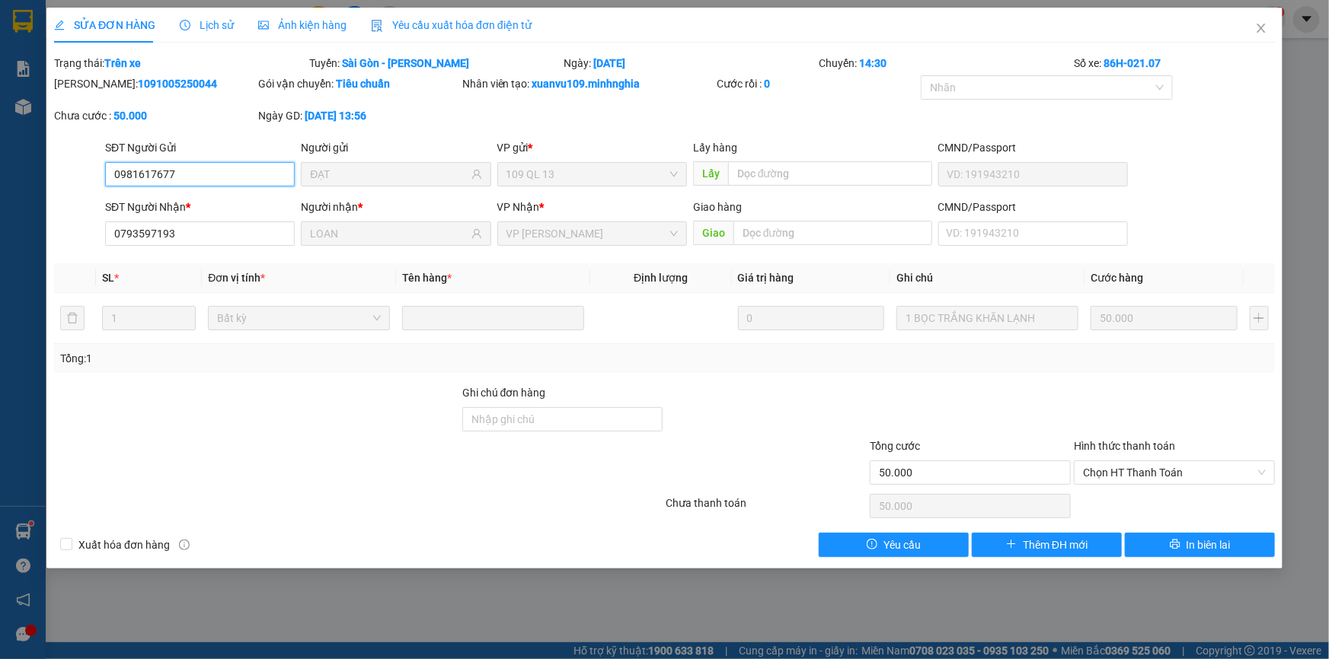 The width and height of the screenshot is (1329, 659). I want to click on span: edit, so click(59, 25).